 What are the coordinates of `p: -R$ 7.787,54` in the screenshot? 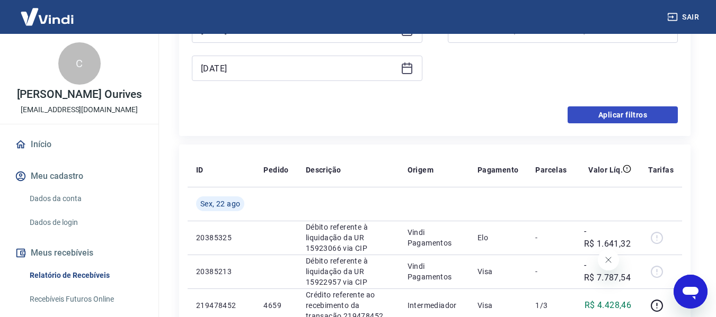 It's located at (608, 272).